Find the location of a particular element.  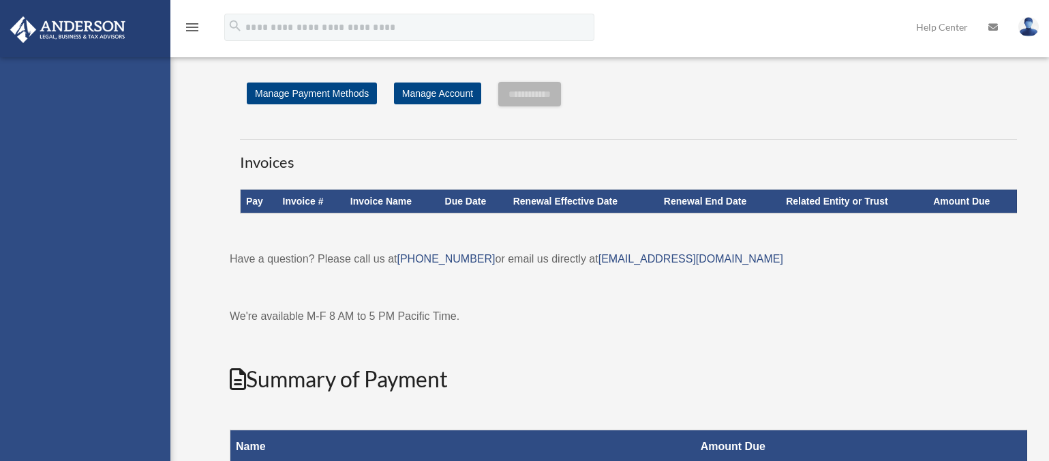

img: User Pic is located at coordinates (1029, 27).